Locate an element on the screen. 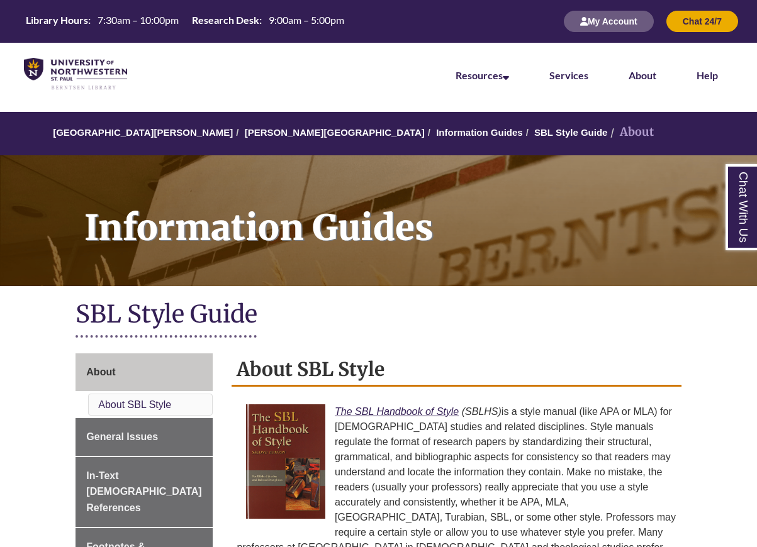 The image size is (757, 547). a: My Account is located at coordinates (608, 21).